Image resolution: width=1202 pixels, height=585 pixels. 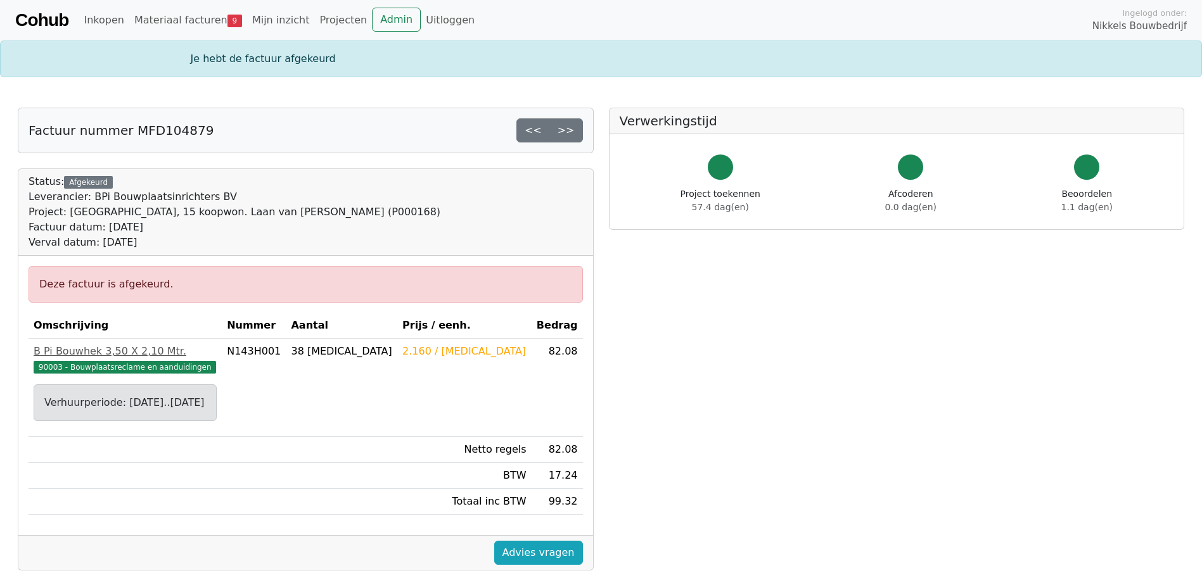 I want to click on span: 9, so click(x=234, y=21).